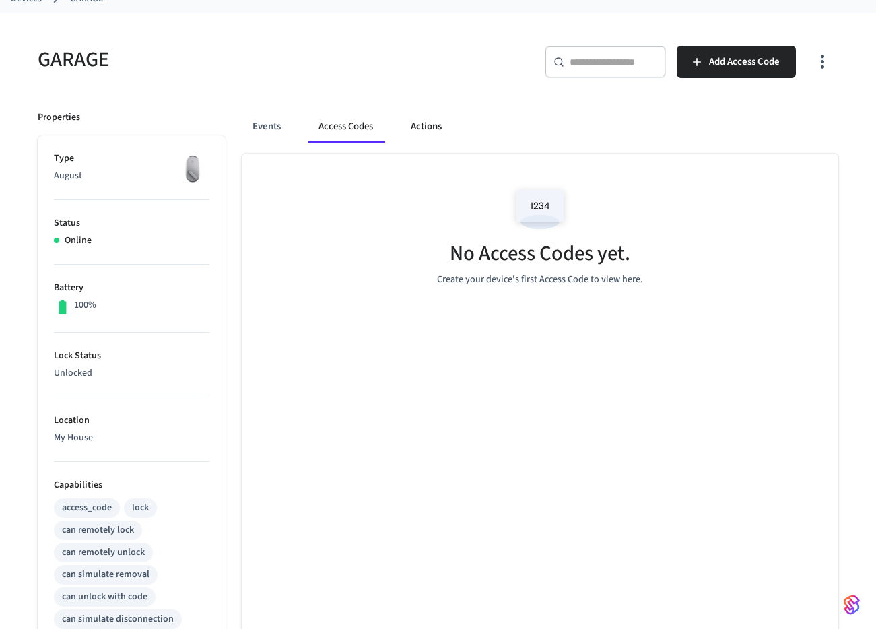 This screenshot has width=876, height=629. Describe the element at coordinates (193, 168) in the screenshot. I see `img: August Wifi Smart Lock 3rd Gen, Silver, Front` at that location.